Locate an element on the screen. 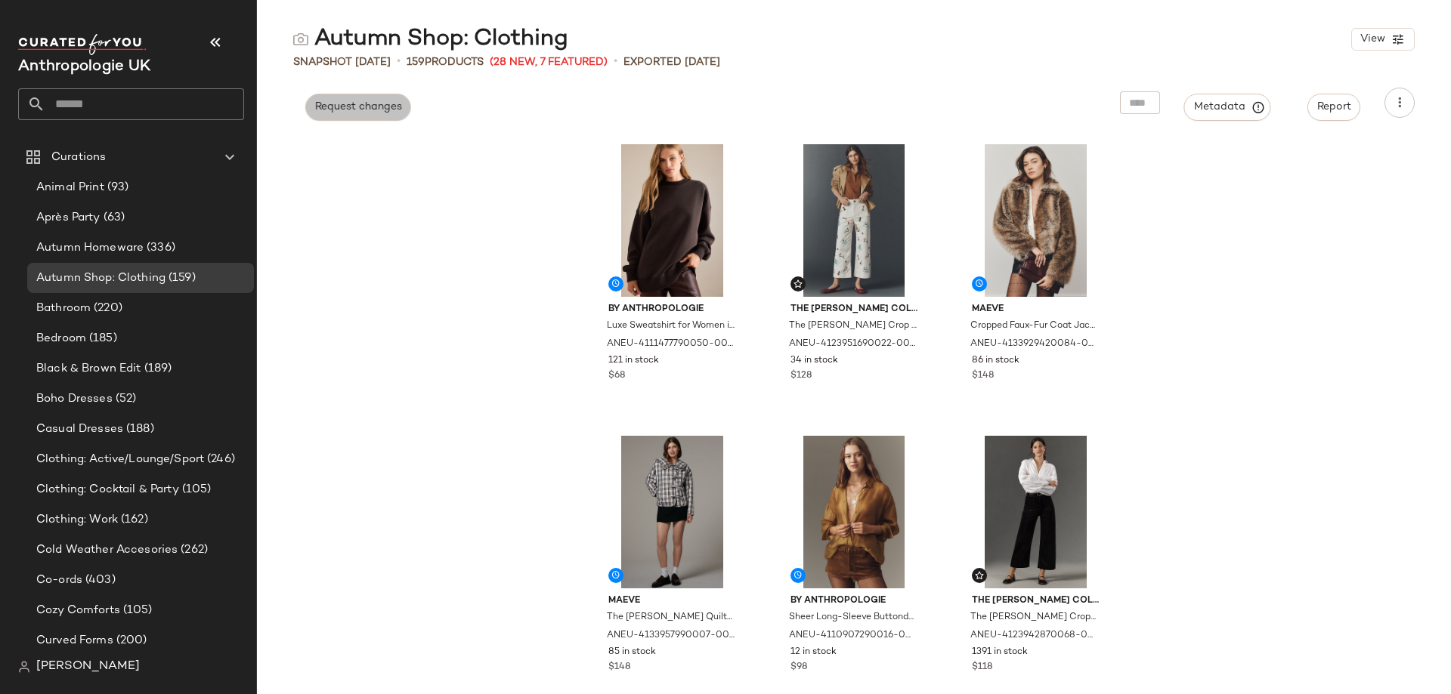  span: Clothing: Active/Lounge/Sport is located at coordinates (120, 459).